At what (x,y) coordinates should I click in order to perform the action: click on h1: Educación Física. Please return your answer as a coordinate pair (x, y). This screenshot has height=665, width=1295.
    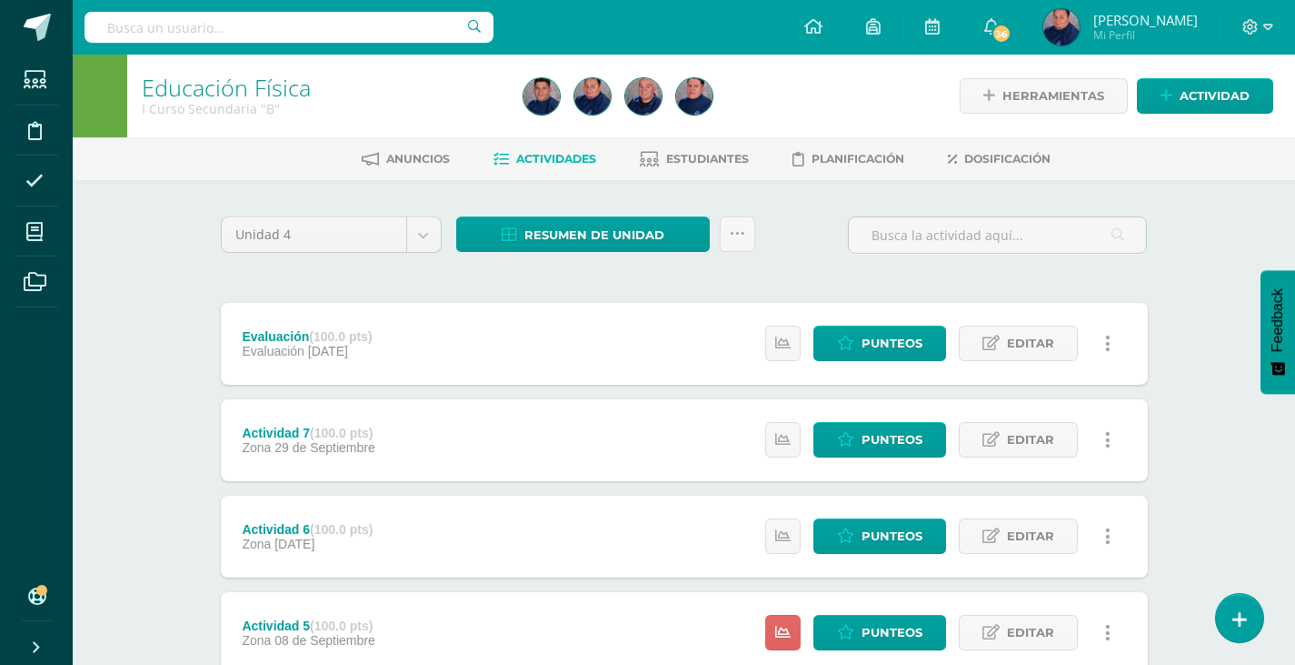
    Looking at the image, I should click on (322, 87).